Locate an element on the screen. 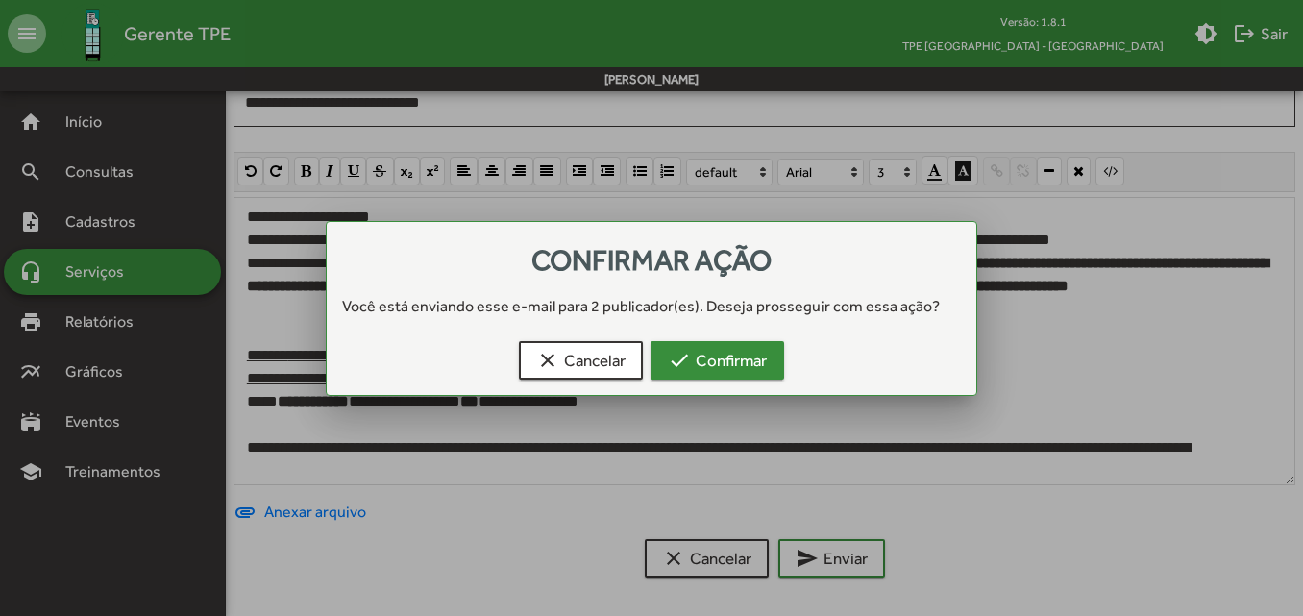 This screenshot has width=1303, height=616. span: Confirmar ação is located at coordinates (652, 259).